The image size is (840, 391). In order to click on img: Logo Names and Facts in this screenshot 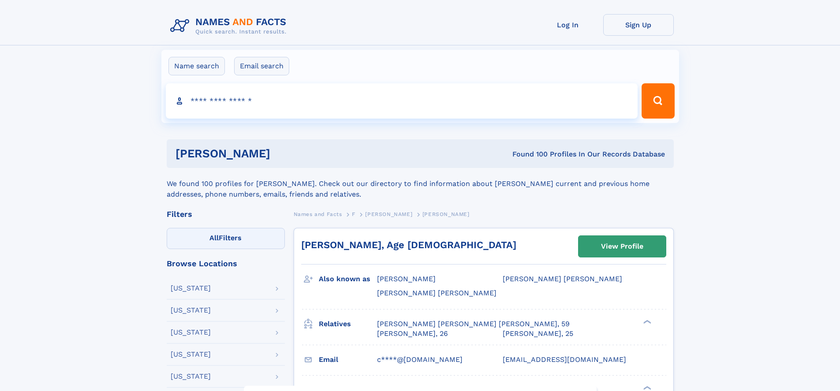, I will do `click(230, 26)`.